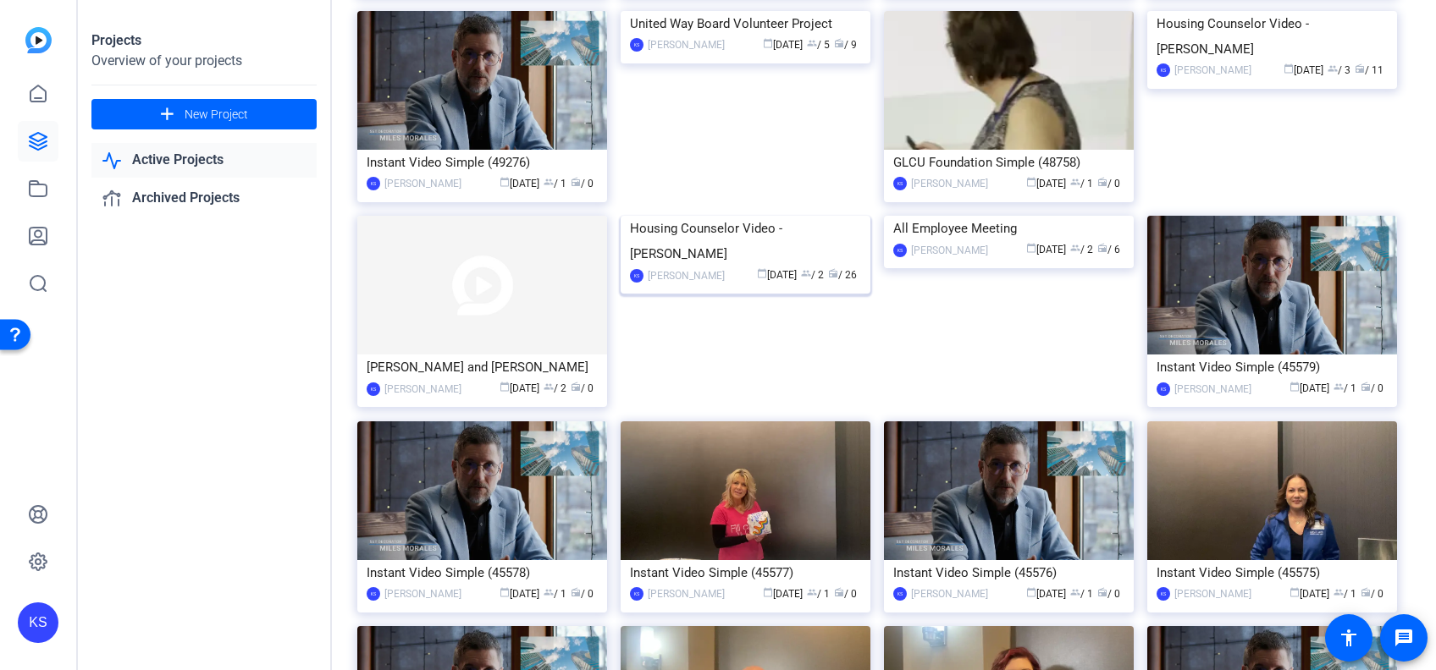 The height and width of the screenshot is (670, 1436). Describe the element at coordinates (1271, 367) in the screenshot. I see `div: Instant Video Simple (45579)` at that location.